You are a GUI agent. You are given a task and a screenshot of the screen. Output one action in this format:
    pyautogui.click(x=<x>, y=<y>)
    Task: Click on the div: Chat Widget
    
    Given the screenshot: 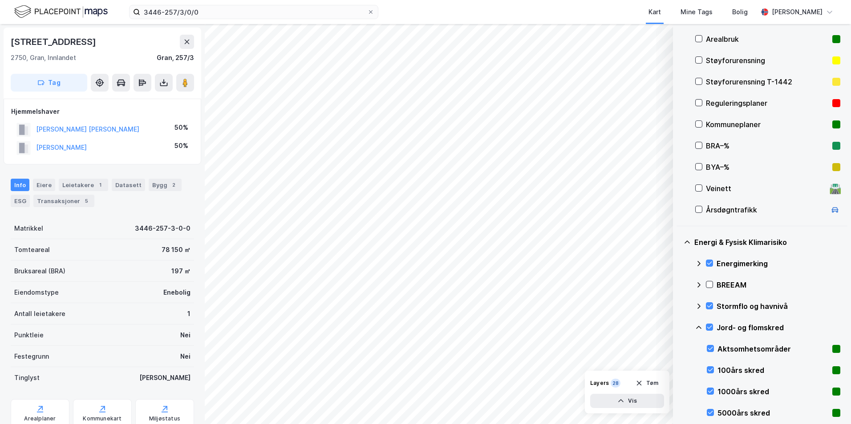 What is the action you would take?
    pyautogui.click(x=828, y=403)
    